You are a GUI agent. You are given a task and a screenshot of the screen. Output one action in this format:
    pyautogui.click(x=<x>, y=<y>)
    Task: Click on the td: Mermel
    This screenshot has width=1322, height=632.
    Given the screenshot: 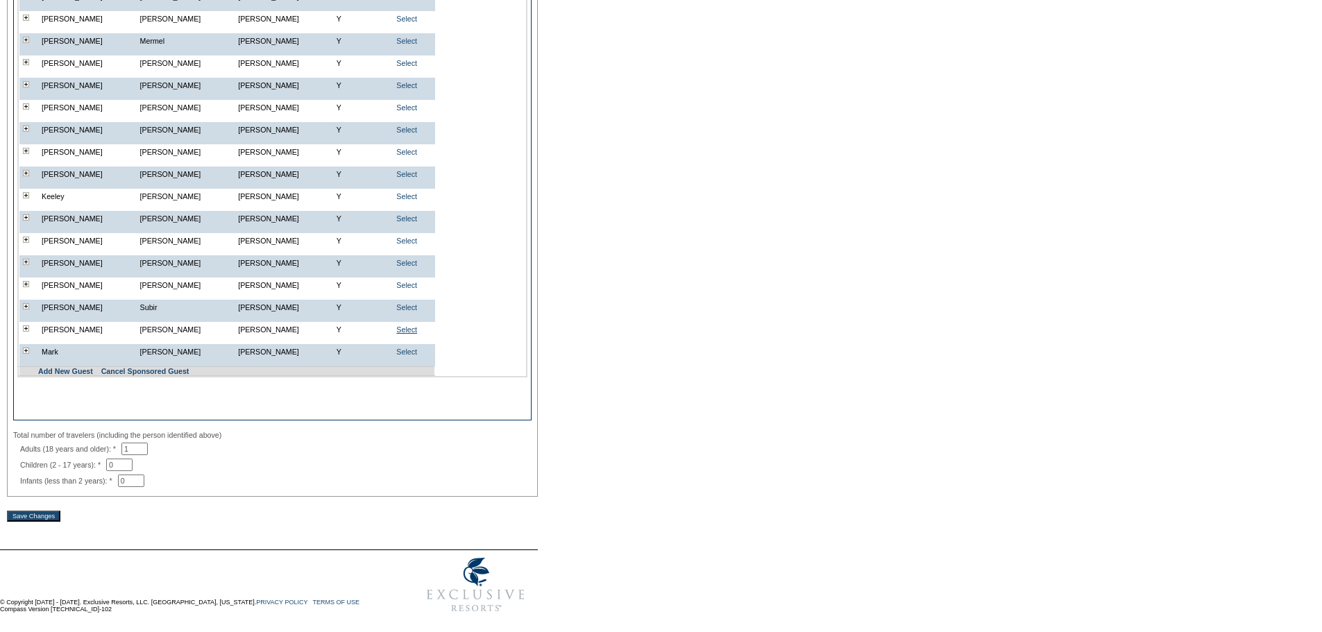 What is the action you would take?
    pyautogui.click(x=186, y=41)
    